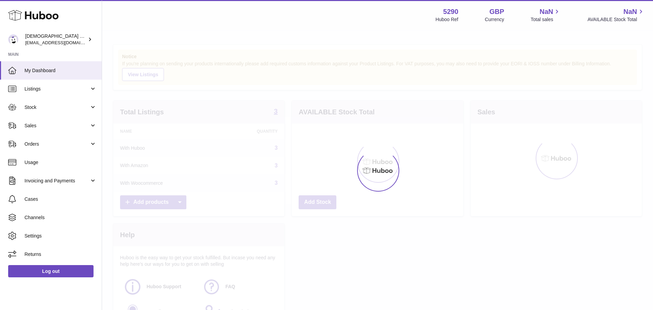 This screenshot has width=653, height=310. I want to click on span: My Dashboard, so click(61, 70).